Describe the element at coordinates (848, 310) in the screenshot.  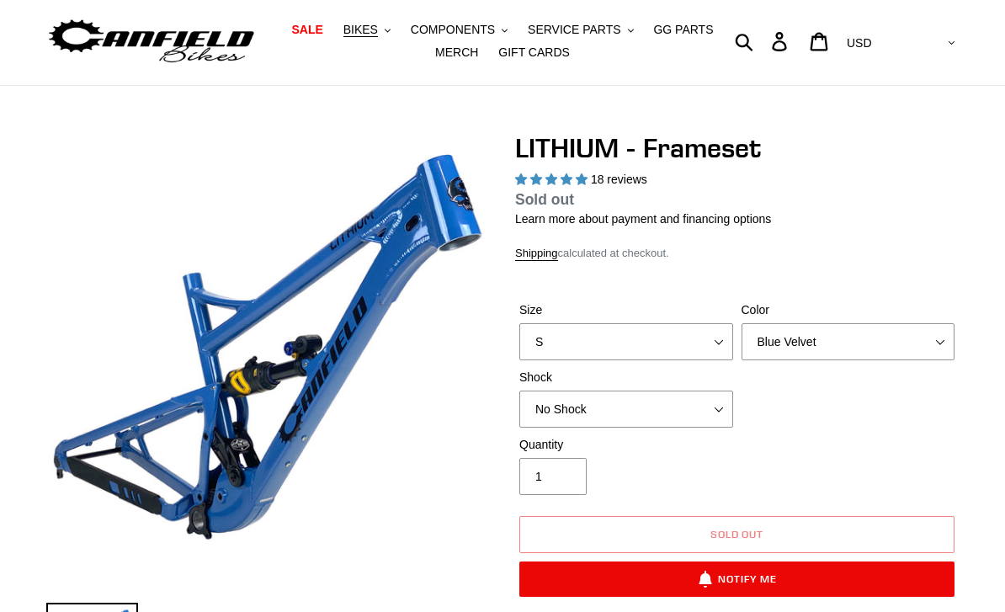
I see `label: Color` at that location.